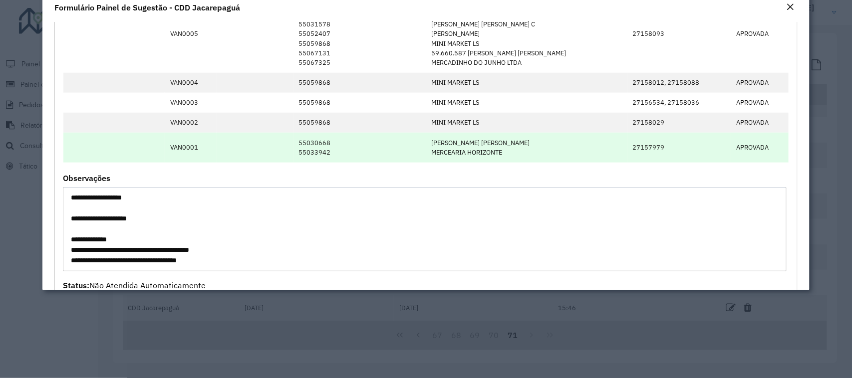 Image resolution: width=852 pixels, height=378 pixels. Describe the element at coordinates (76, 286) in the screenshot. I see `strong: Status:` at that location.